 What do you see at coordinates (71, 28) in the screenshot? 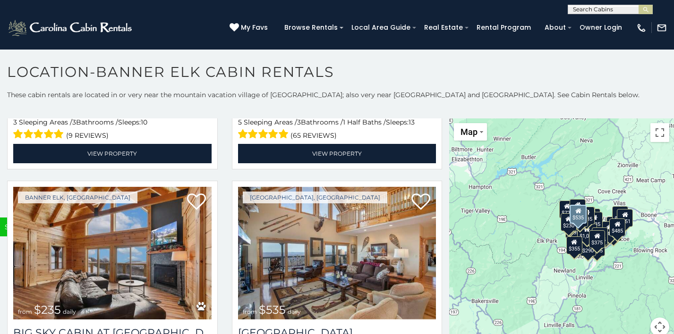
I see `img: White-1-2.png` at bounding box center [71, 28].